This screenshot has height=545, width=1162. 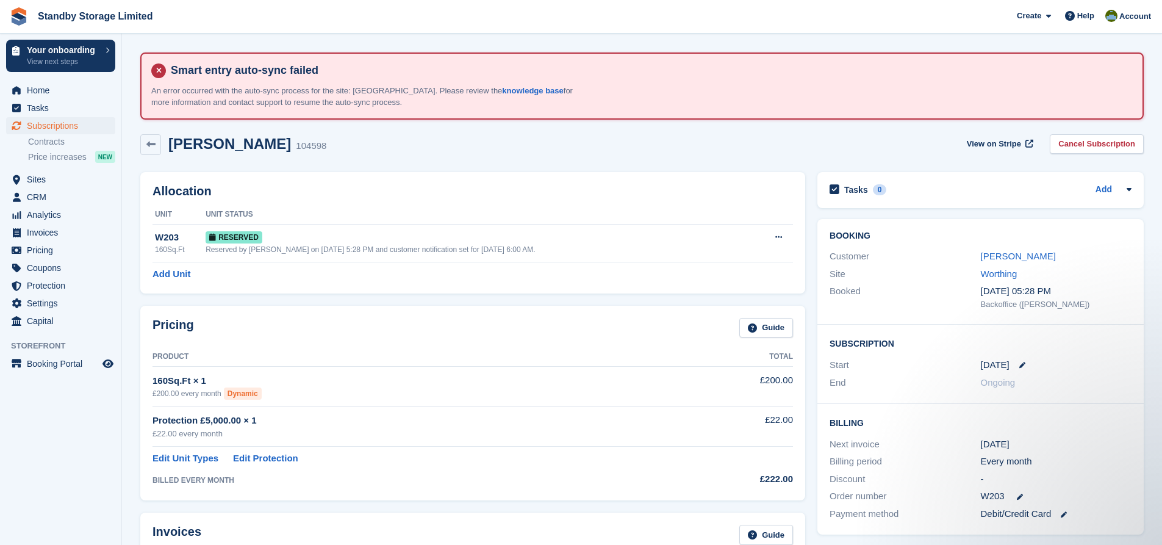 I want to click on div: Protection £5,000.00 × 1, so click(x=413, y=420).